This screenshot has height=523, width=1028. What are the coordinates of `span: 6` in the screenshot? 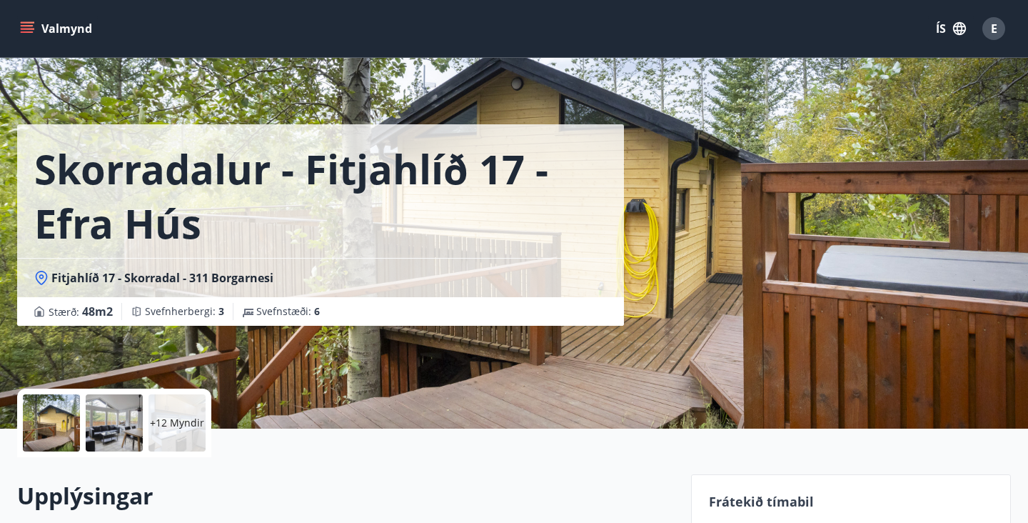 It's located at (317, 311).